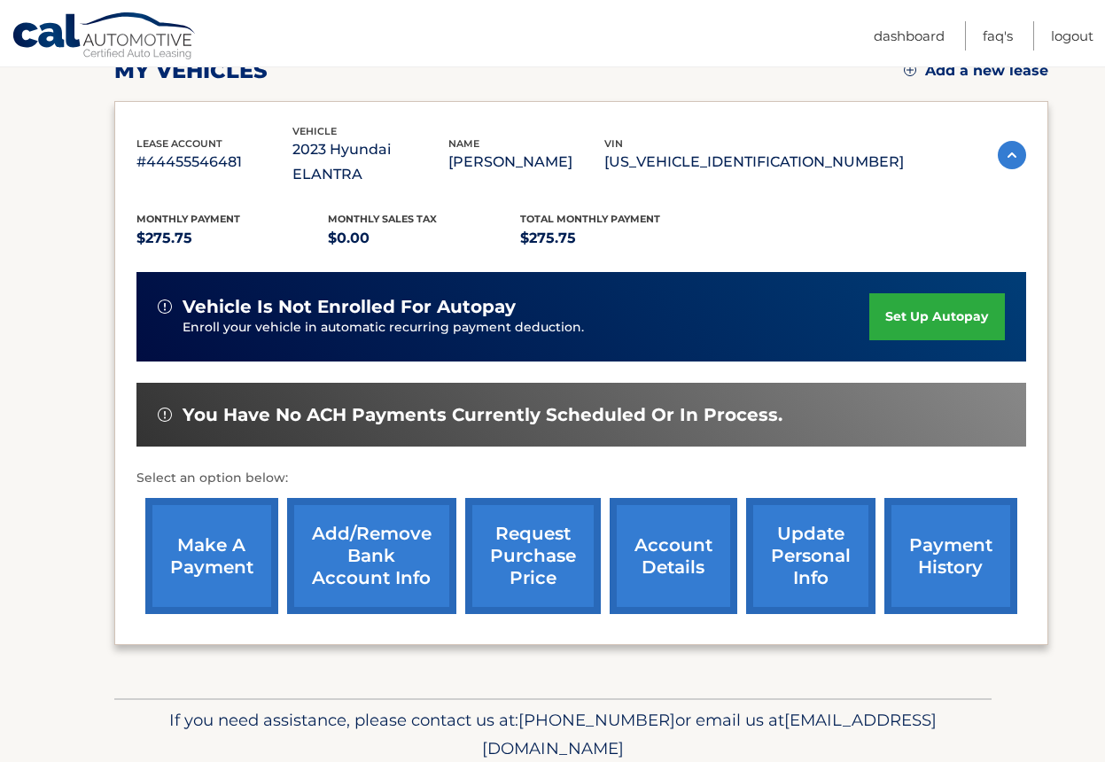  I want to click on a: Cal Automotive, so click(105, 37).